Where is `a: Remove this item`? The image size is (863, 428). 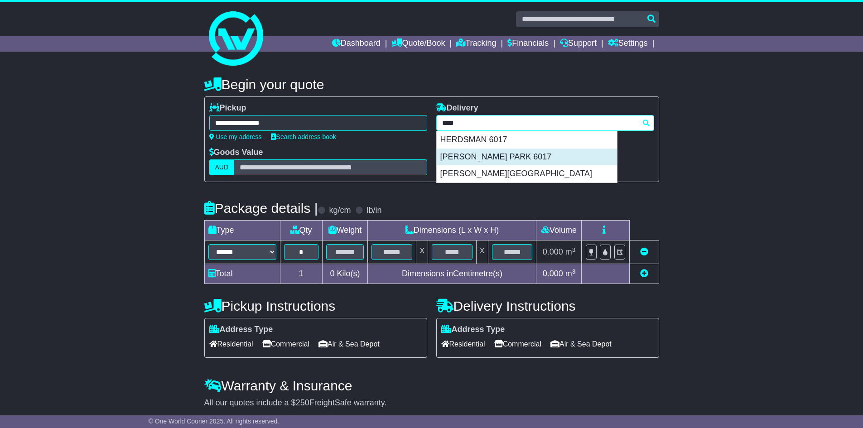
a: Remove this item is located at coordinates (644, 252).